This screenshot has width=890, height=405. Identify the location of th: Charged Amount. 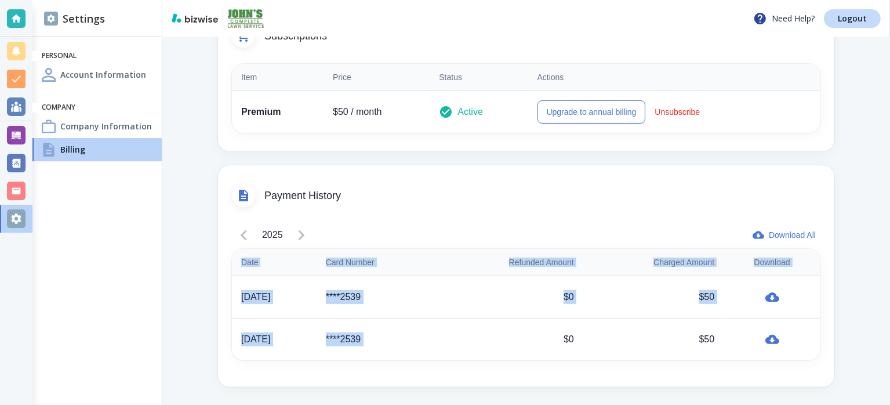
(653, 262).